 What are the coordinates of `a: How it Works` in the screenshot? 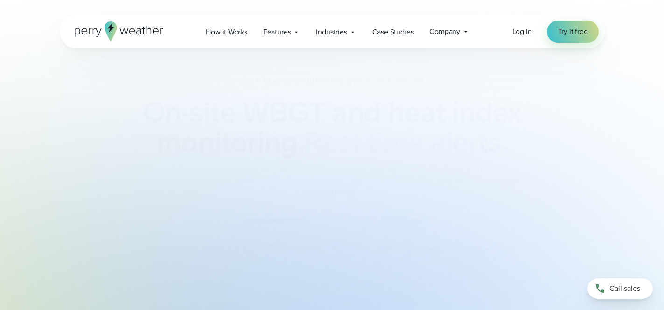 It's located at (226, 32).